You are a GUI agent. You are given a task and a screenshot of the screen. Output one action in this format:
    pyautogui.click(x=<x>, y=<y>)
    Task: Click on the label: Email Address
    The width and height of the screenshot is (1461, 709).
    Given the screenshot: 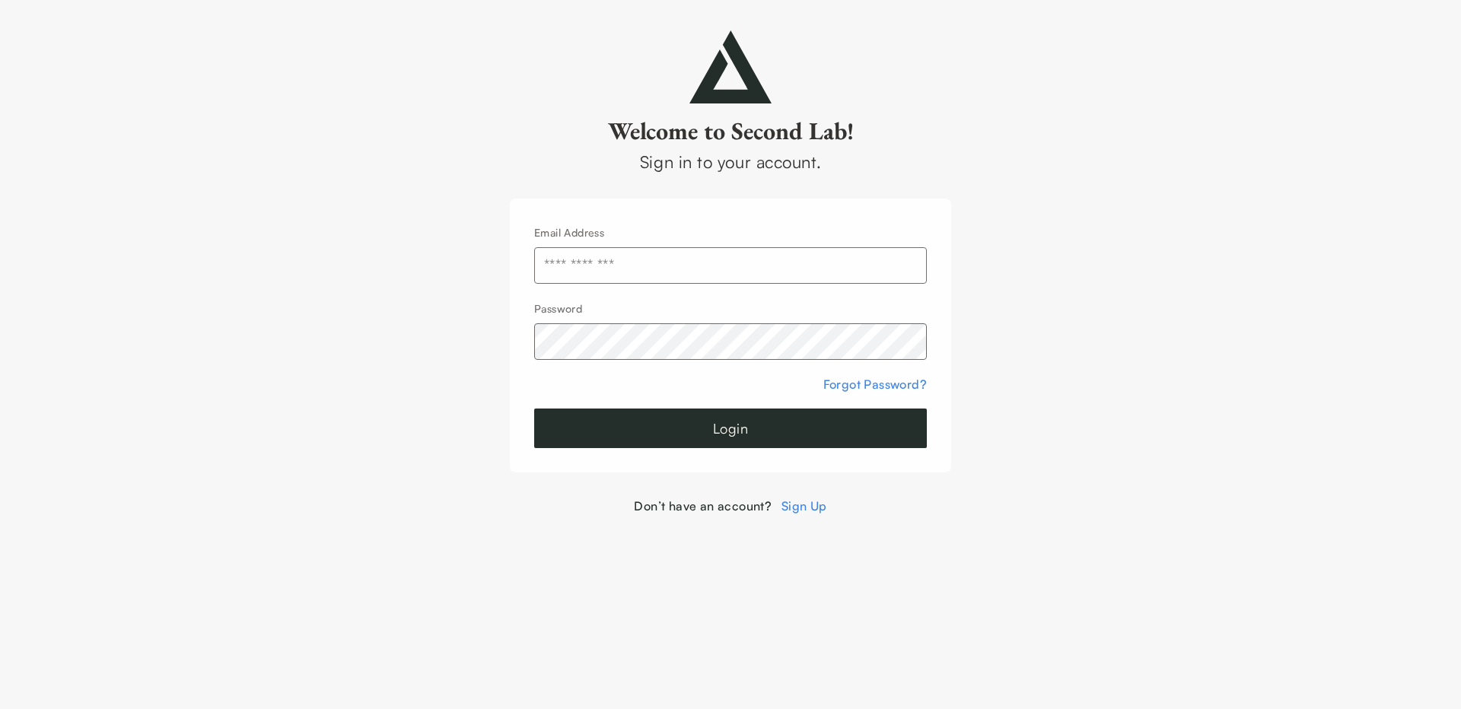 What is the action you would take?
    pyautogui.click(x=569, y=232)
    